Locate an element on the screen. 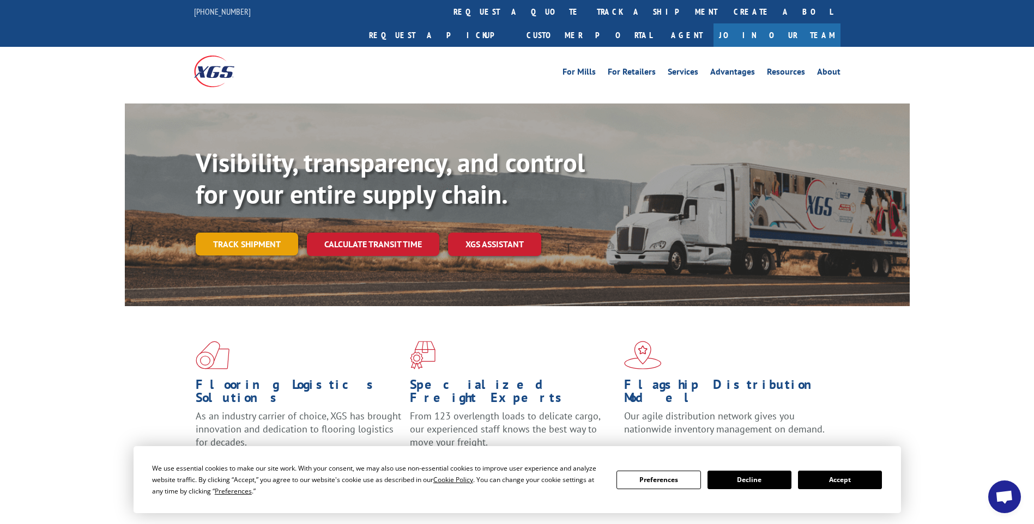 The image size is (1034, 524). div: We use essential cookies to make our site work. With your consent, we may also use non-essential ... is located at coordinates (378, 479).